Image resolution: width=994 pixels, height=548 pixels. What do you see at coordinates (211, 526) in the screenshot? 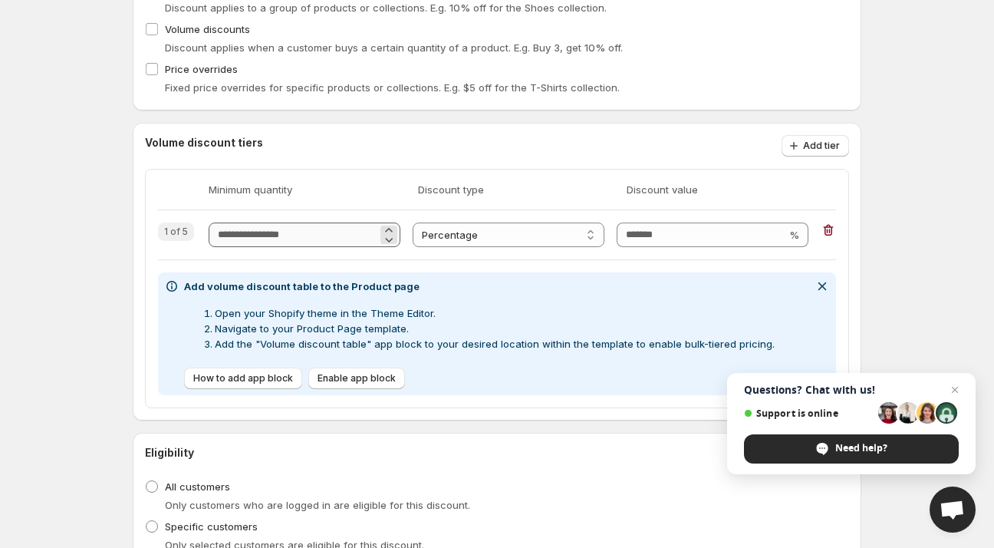
I see `span: Specific customers` at bounding box center [211, 526].